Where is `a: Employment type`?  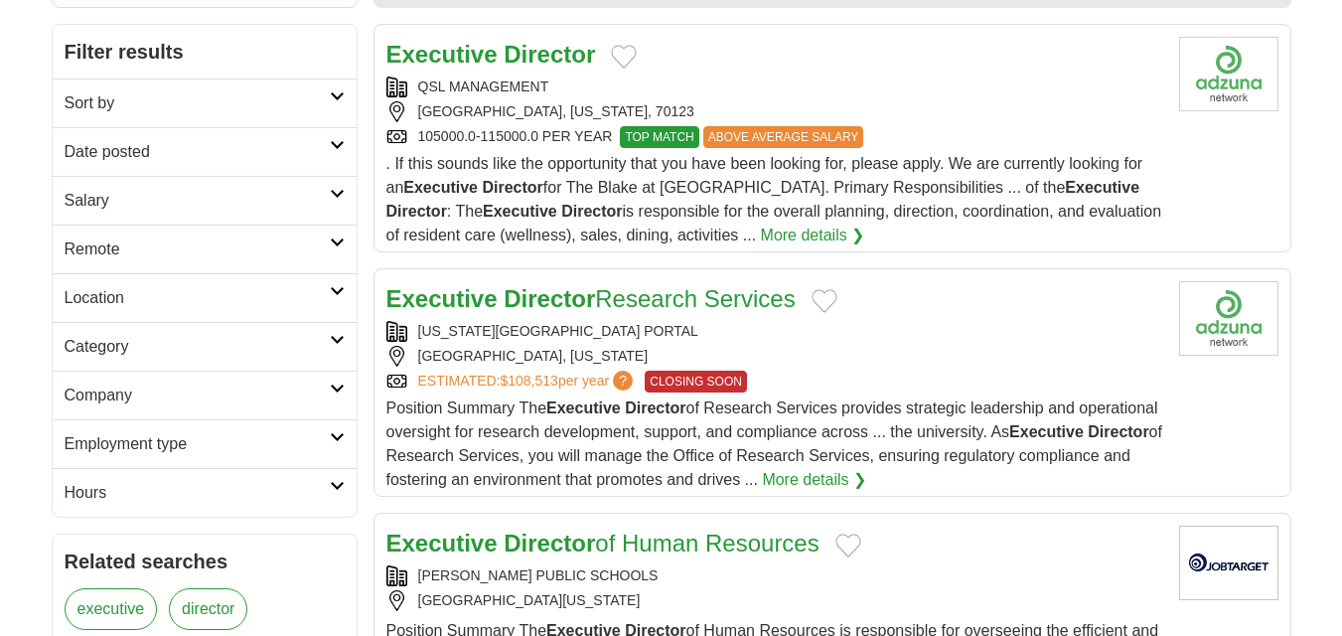 a: Employment type is located at coordinates (205, 443).